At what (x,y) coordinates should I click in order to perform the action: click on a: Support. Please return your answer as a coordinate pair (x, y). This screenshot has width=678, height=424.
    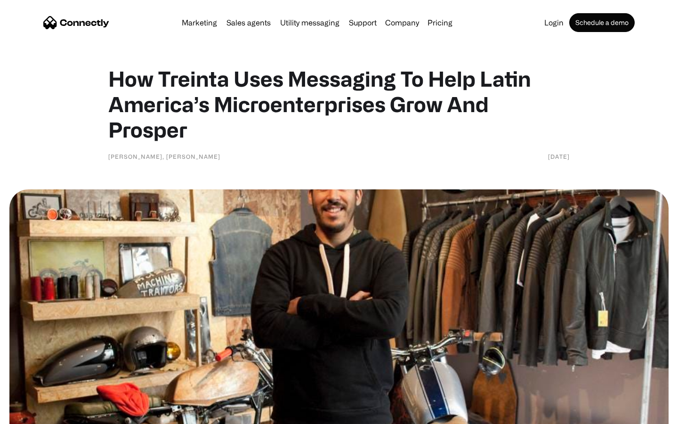
    Looking at the image, I should click on (362, 23).